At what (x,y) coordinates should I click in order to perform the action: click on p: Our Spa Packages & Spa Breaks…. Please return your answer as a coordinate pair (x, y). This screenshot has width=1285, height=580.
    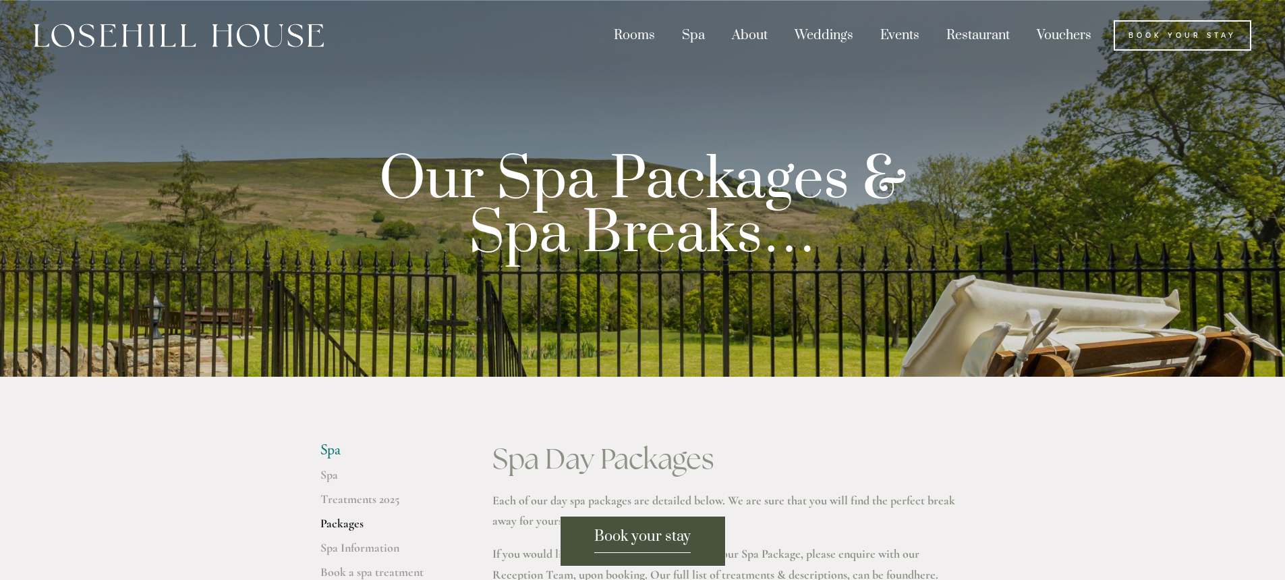
    Looking at the image, I should click on (643, 207).